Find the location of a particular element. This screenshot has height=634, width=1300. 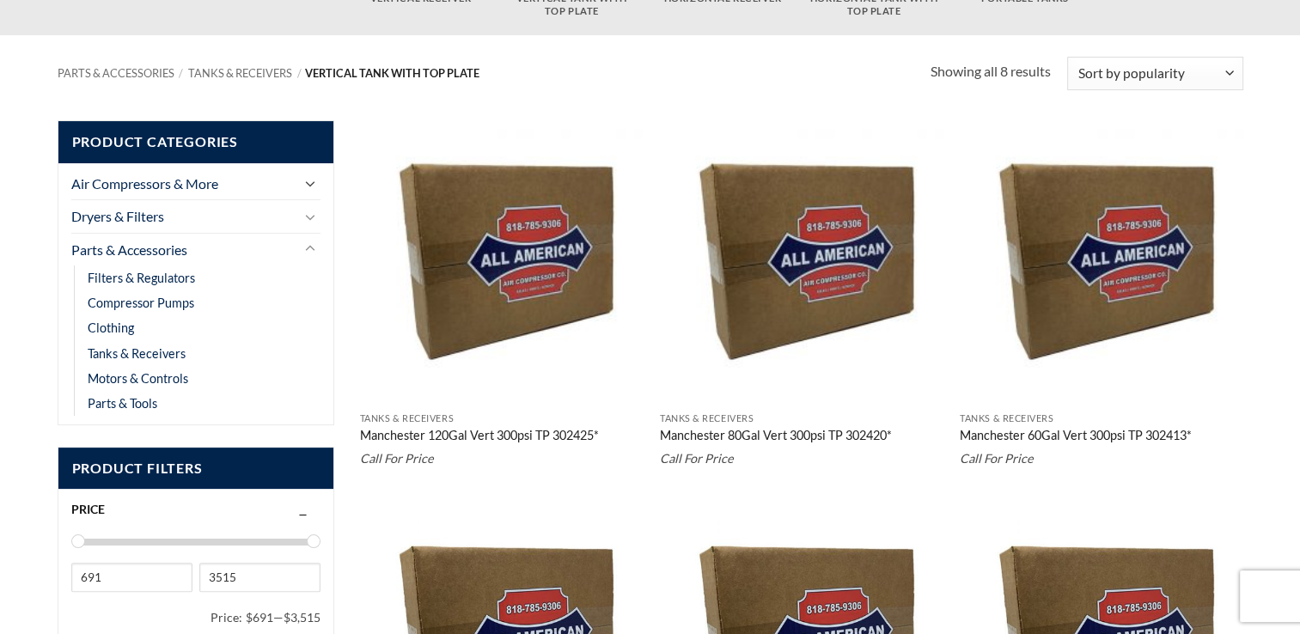

span: Price: is located at coordinates (228, 618).